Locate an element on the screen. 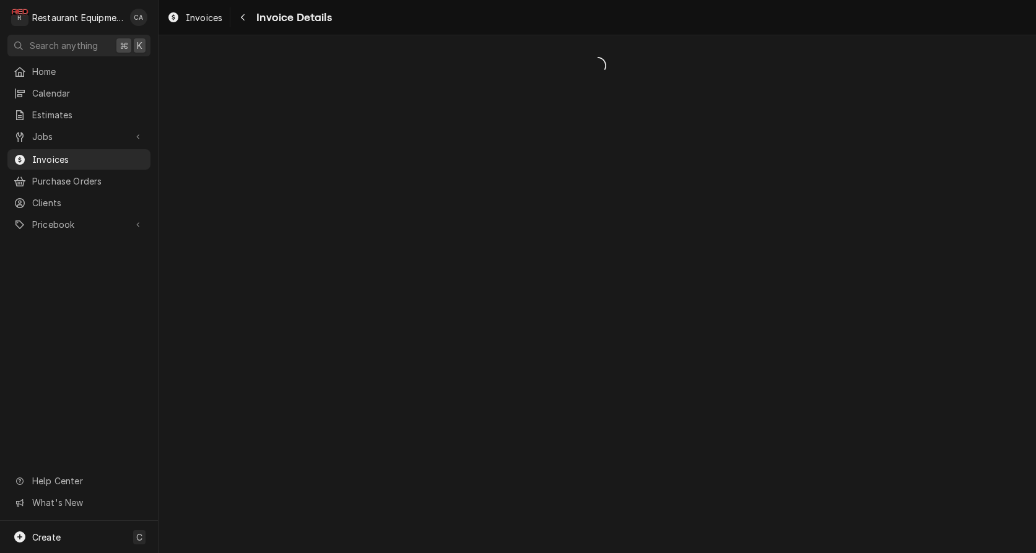 This screenshot has height=553, width=1036. span: Home is located at coordinates (88, 71).